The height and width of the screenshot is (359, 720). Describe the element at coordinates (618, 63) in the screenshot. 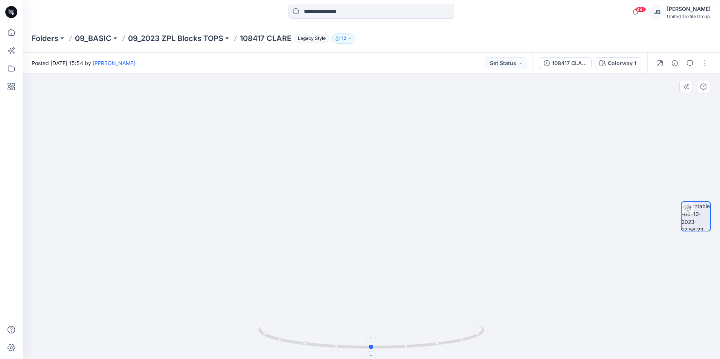

I see `button: Colorway 1` at that location.